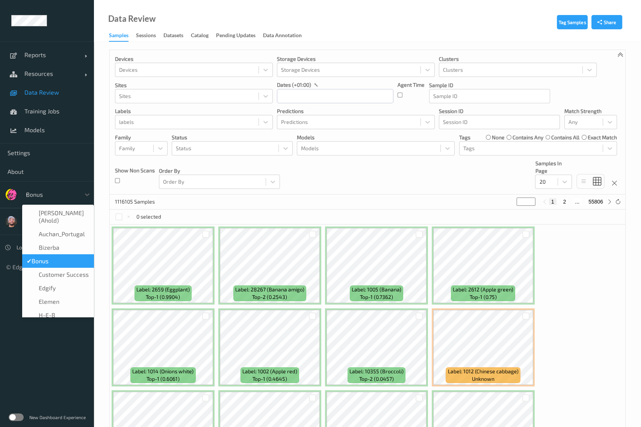 The height and width of the screenshot is (427, 641). What do you see at coordinates (596, 202) in the screenshot?
I see `button: 55806` at bounding box center [596, 202].